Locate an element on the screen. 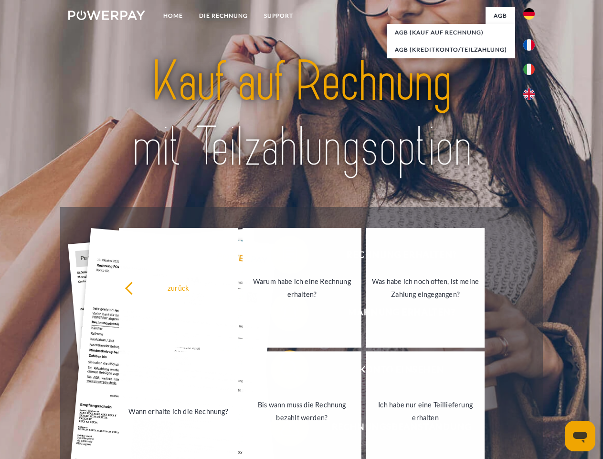 The image size is (603, 459). a: Was habe ich noch offen, ist meine Zahlung eingegangen? is located at coordinates (426, 288).